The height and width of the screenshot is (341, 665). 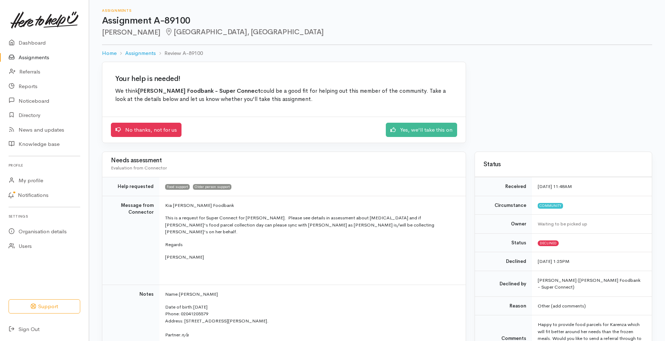 I want to click on h6: Profile, so click(x=44, y=165).